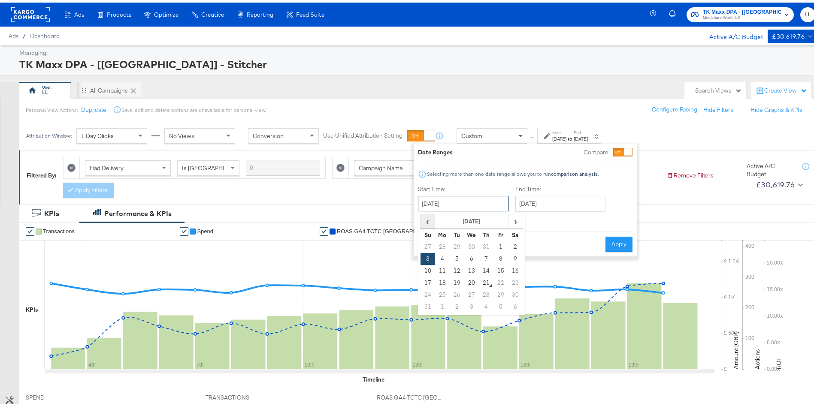 This screenshot has height=406, width=814. Describe the element at coordinates (472, 133) in the screenshot. I see `span: Custom` at that location.